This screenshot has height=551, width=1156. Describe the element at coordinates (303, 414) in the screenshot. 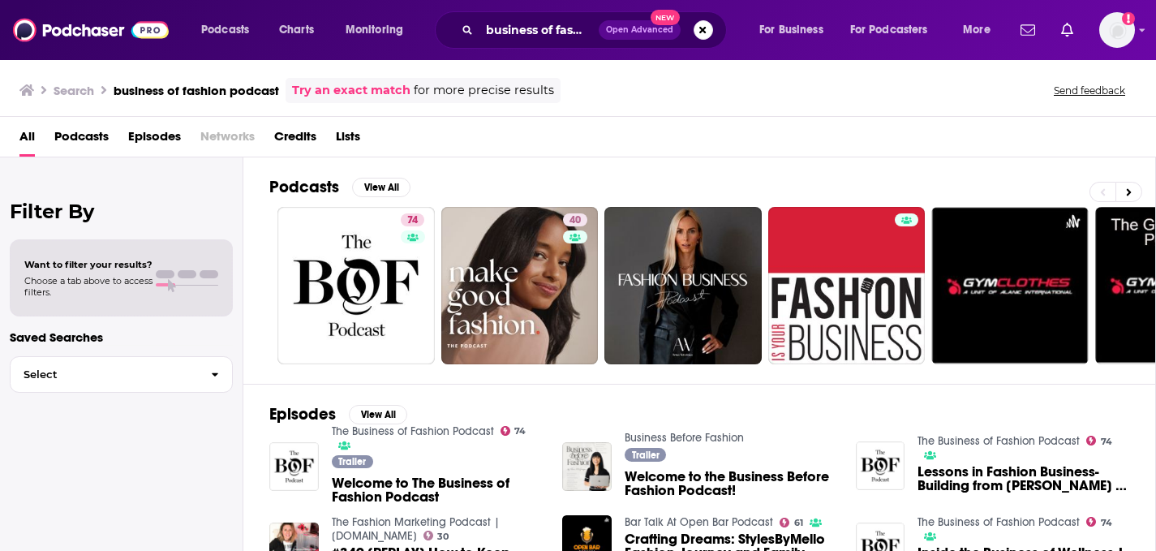

I see `h2: Episodes` at that location.